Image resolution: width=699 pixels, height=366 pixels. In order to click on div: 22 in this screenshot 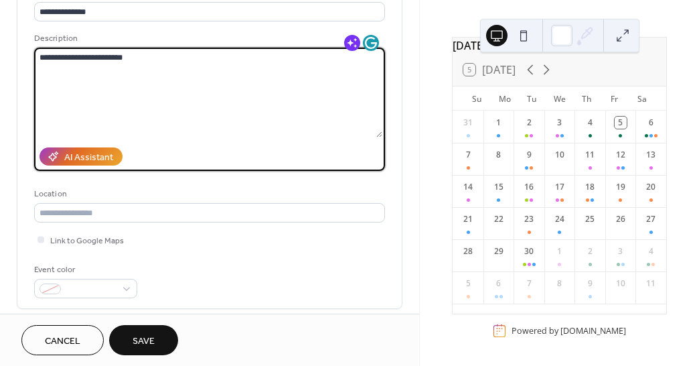, I will do `click(499, 219)`.